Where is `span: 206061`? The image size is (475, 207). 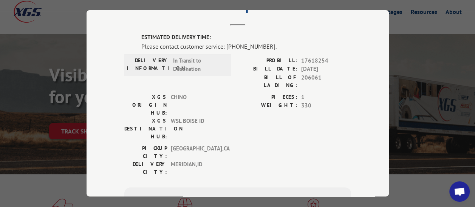
span: 206061 is located at coordinates (326, 82).